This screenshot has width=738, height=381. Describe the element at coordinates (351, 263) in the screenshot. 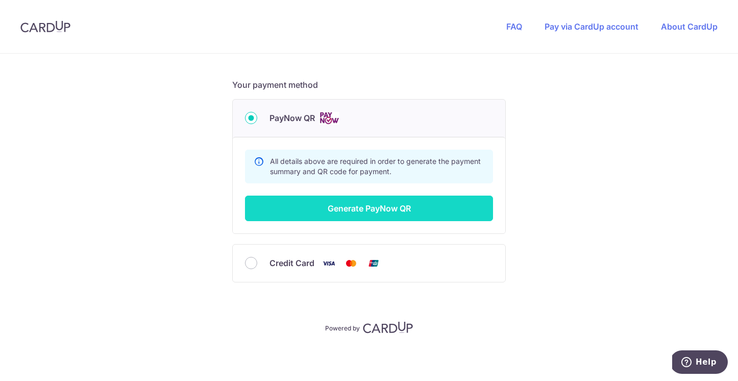

I see `img: Mastercard` at that location.